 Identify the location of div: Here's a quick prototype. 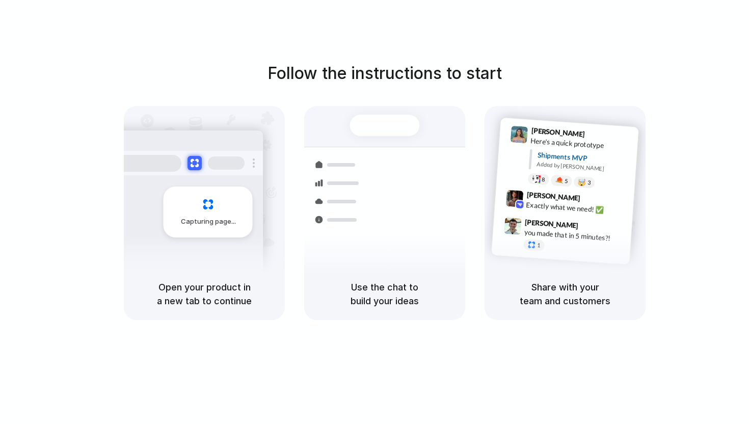
(581, 144).